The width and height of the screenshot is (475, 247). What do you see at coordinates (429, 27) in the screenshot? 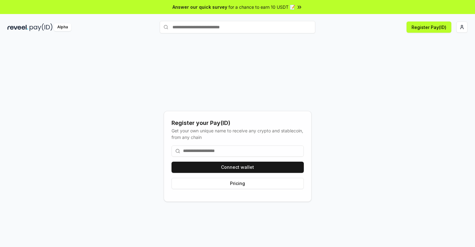
I see `button: Register Pay(ID)` at bounding box center [429, 27].